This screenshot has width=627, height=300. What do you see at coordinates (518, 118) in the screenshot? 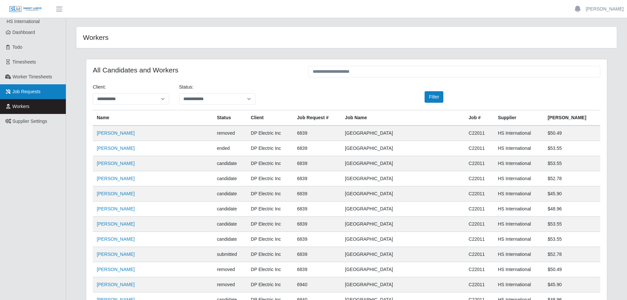
I see `th: Supplier` at bounding box center [518, 118].